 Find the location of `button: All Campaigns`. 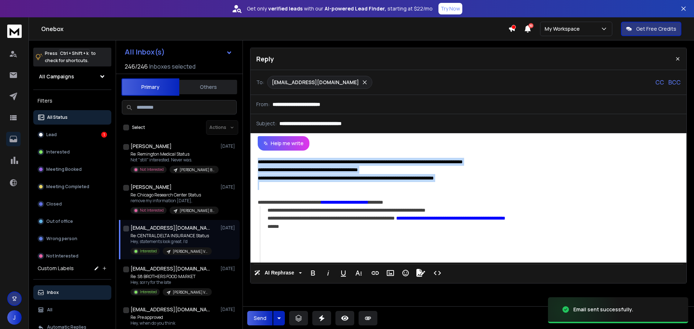

button: All Campaigns is located at coordinates (72, 77).